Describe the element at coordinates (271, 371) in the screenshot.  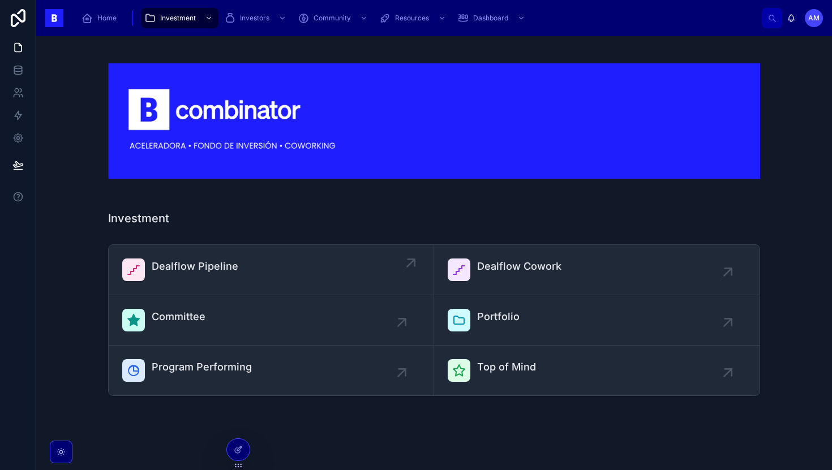
I see `a: Program Performing` at that location.